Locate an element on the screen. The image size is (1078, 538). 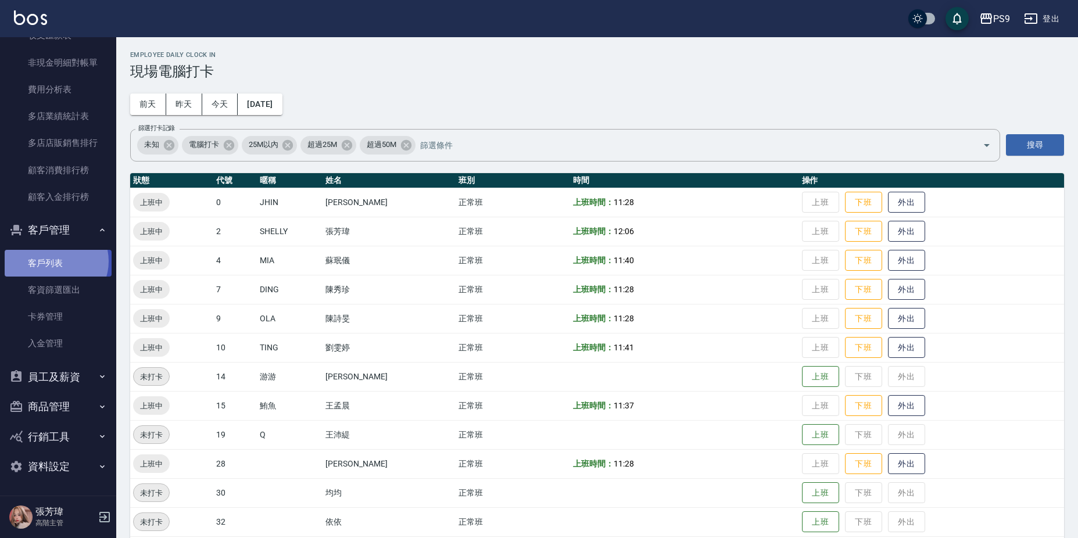
button: 昨天 is located at coordinates (184, 104).